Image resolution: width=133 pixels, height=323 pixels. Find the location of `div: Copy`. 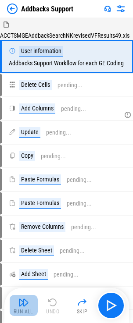

div: Copy is located at coordinates (27, 156).